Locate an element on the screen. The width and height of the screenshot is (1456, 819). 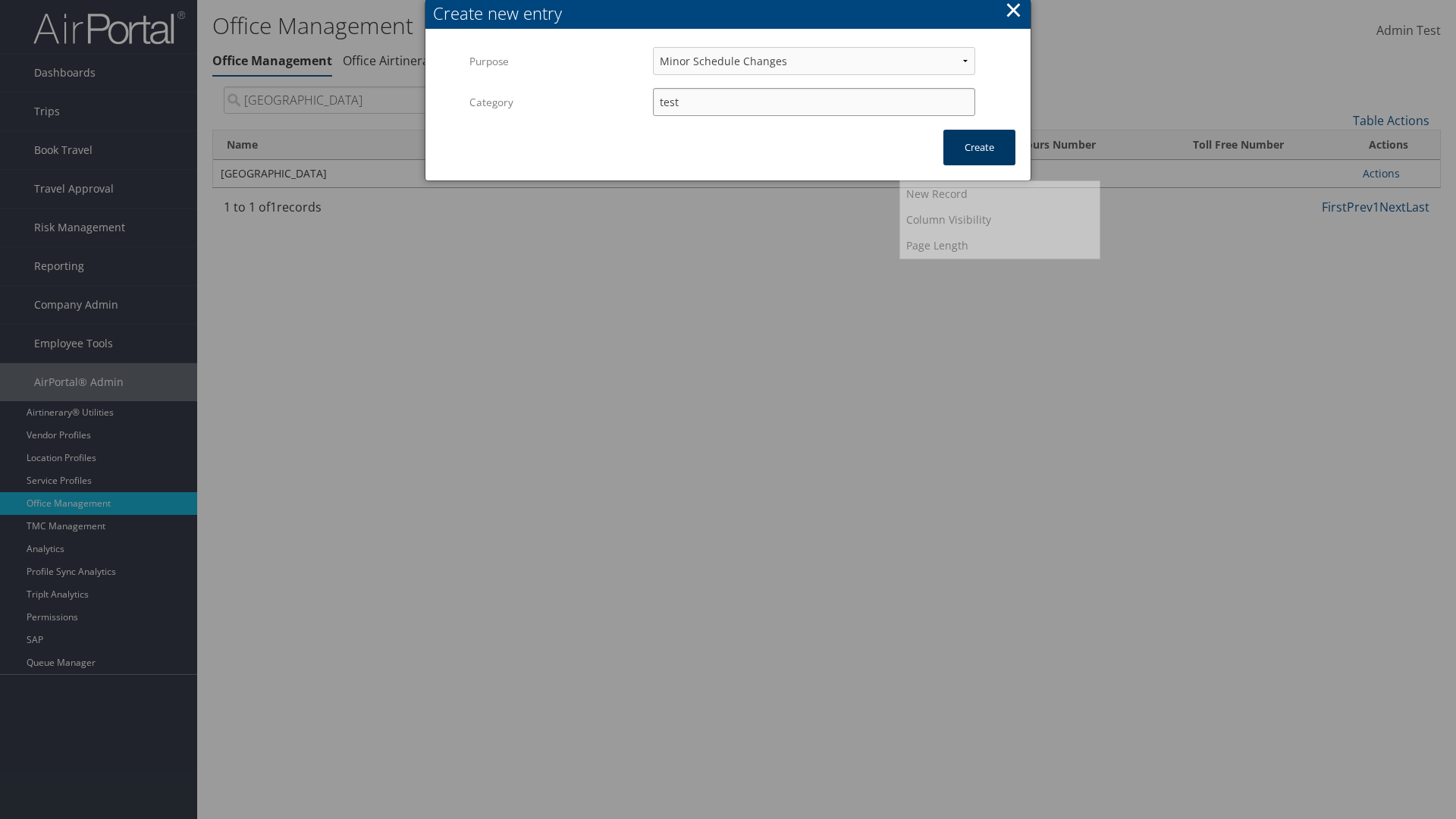
a: Page Length is located at coordinates (1000, 246).